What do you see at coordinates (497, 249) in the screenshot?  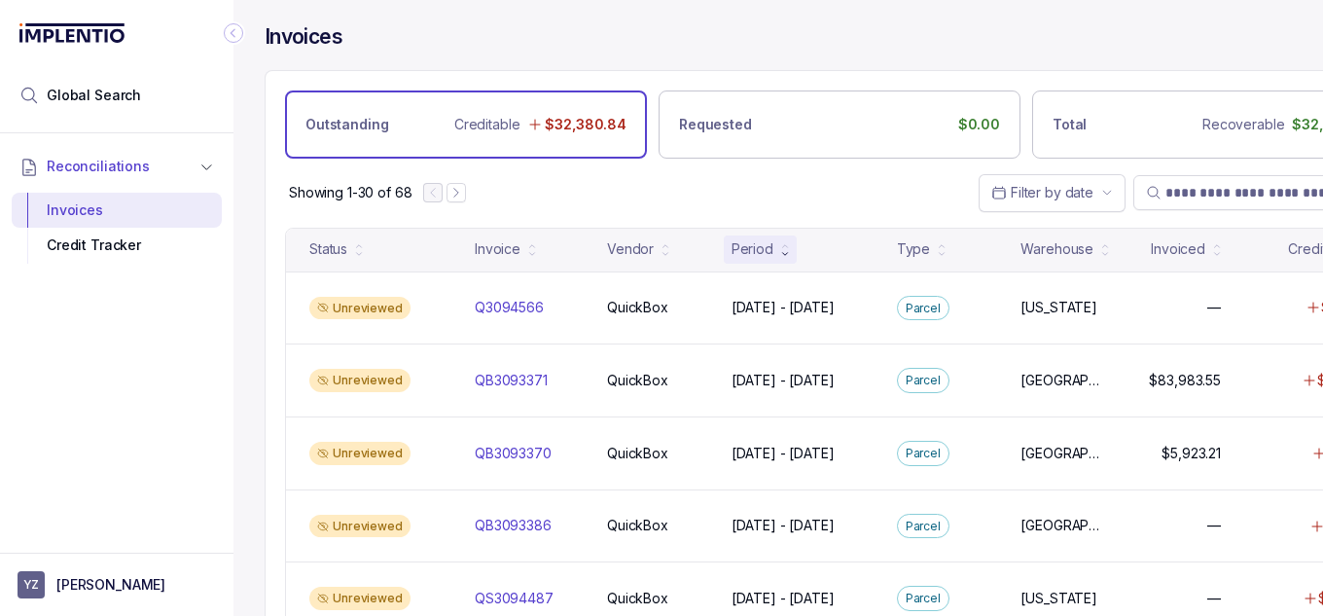 I see `div: Invoice` at bounding box center [497, 249].